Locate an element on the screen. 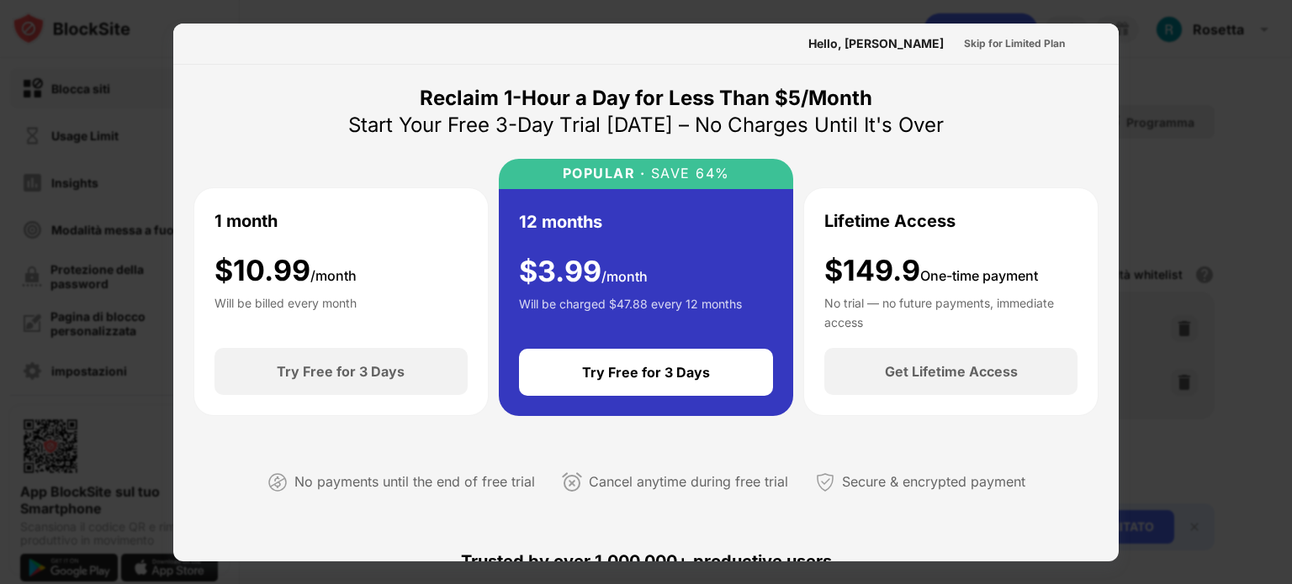 Image resolution: width=1292 pixels, height=584 pixels. div: 12 months is located at coordinates (560, 222).